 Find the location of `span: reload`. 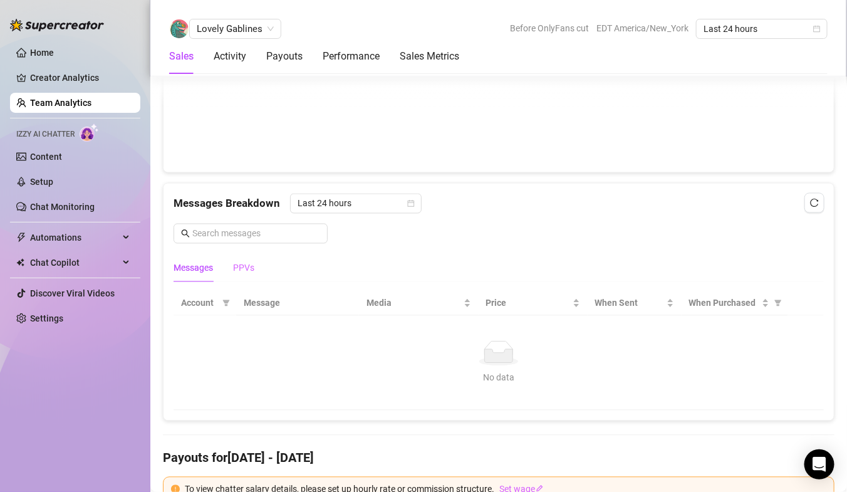

span: reload is located at coordinates (814, 203).